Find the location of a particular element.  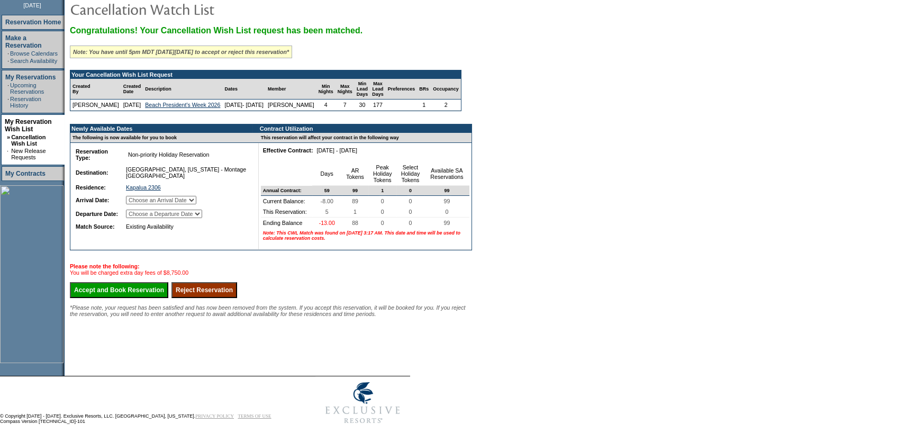

b: Departure Date: is located at coordinates (97, 214).